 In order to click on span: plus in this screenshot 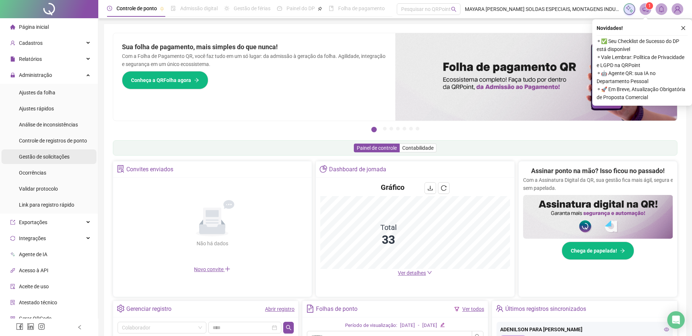, I will do `click(227, 269)`.